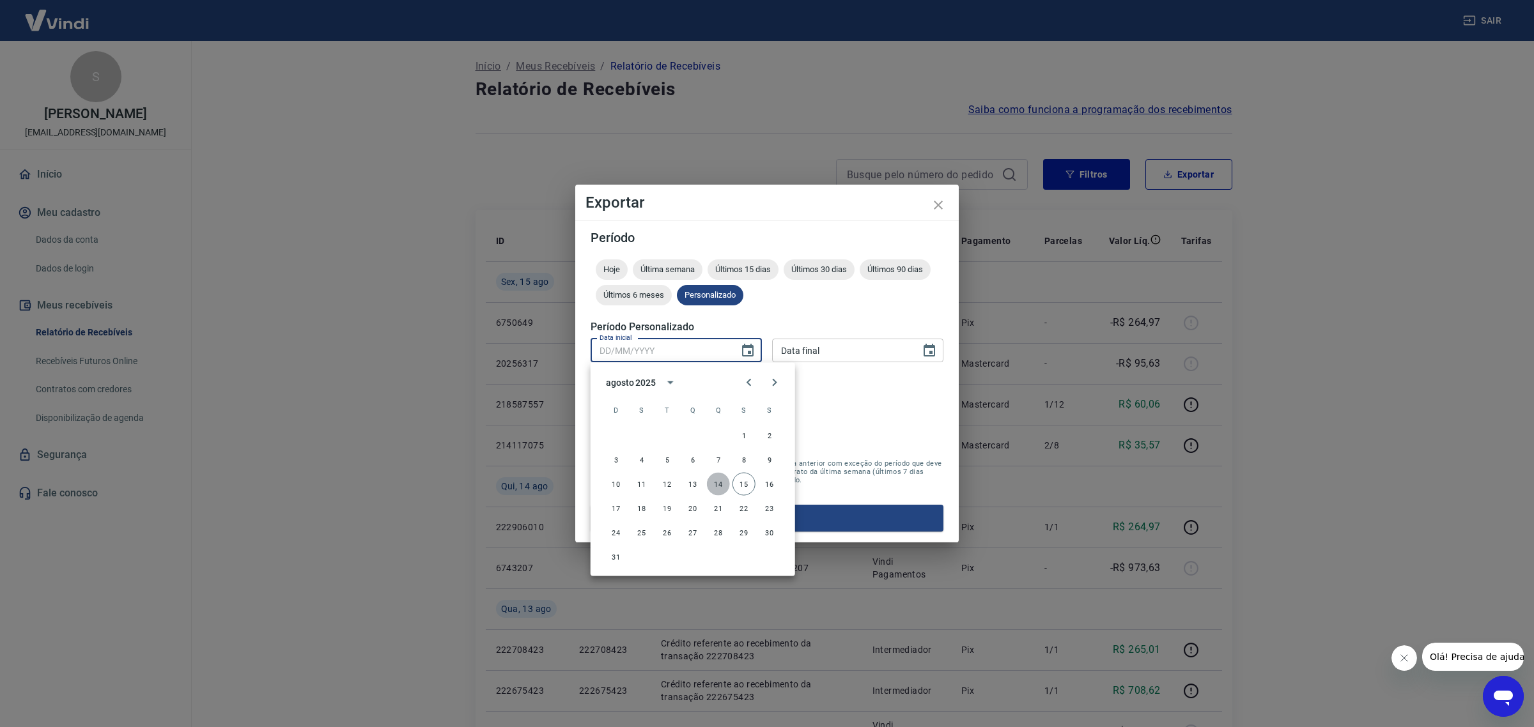 Image resolution: width=1534 pixels, height=727 pixels. I want to click on span: quarta-feira, so click(693, 410).